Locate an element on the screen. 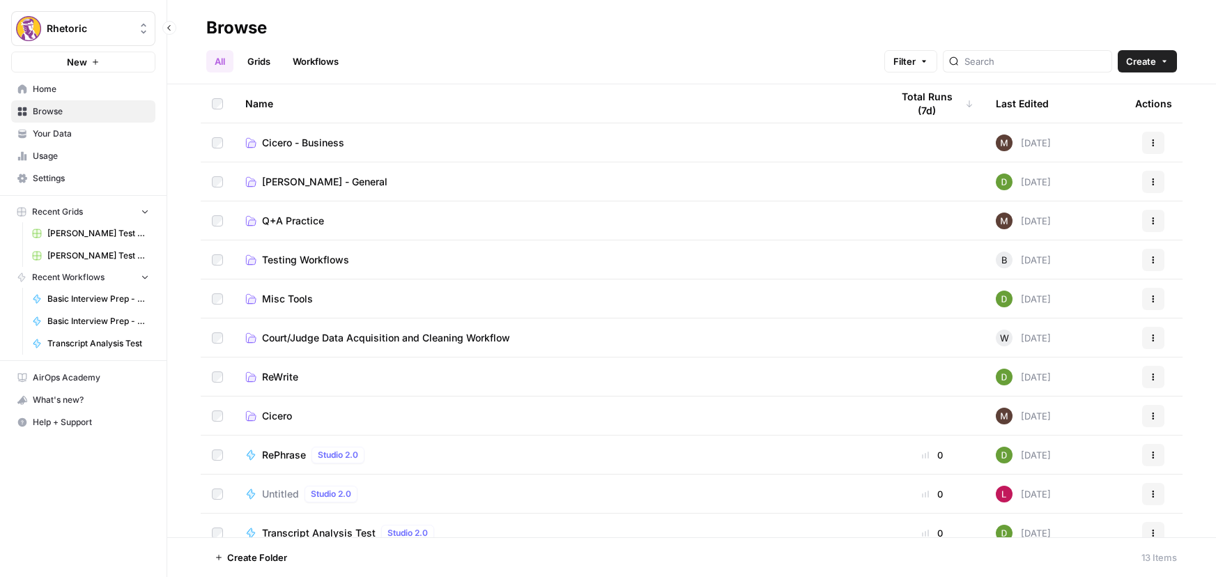 This screenshot has height=577, width=1216. span: New is located at coordinates (77, 62).